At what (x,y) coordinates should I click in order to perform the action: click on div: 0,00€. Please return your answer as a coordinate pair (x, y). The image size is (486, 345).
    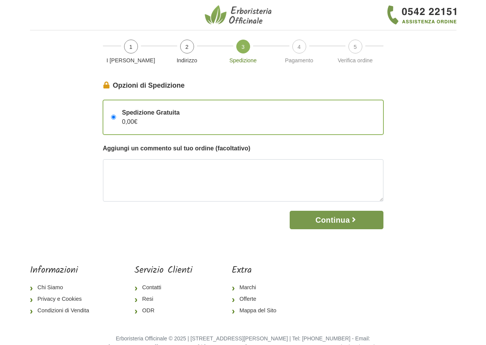
    Looking at the image, I should click on (148, 117).